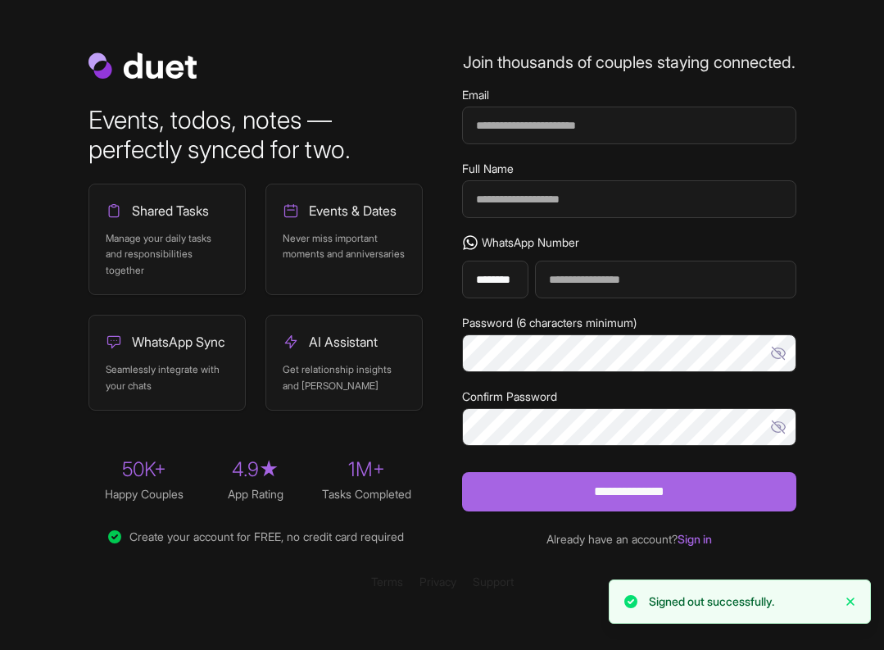  Describe the element at coordinates (629, 539) in the screenshot. I see `div: Already have an account?` at that location.